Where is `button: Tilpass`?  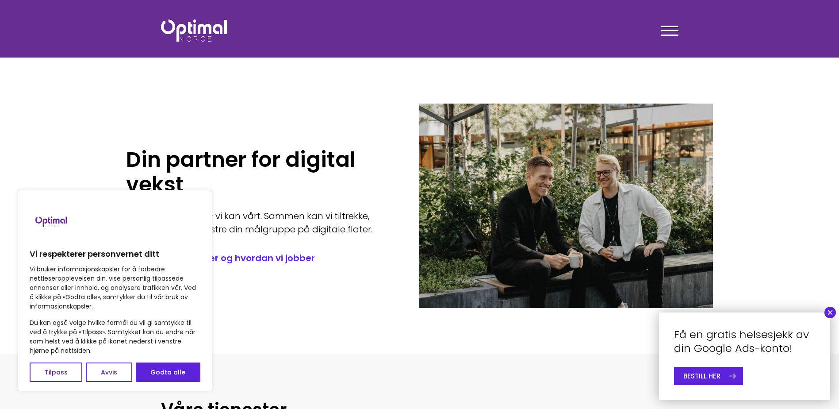
button: Tilpass is located at coordinates (56, 372).